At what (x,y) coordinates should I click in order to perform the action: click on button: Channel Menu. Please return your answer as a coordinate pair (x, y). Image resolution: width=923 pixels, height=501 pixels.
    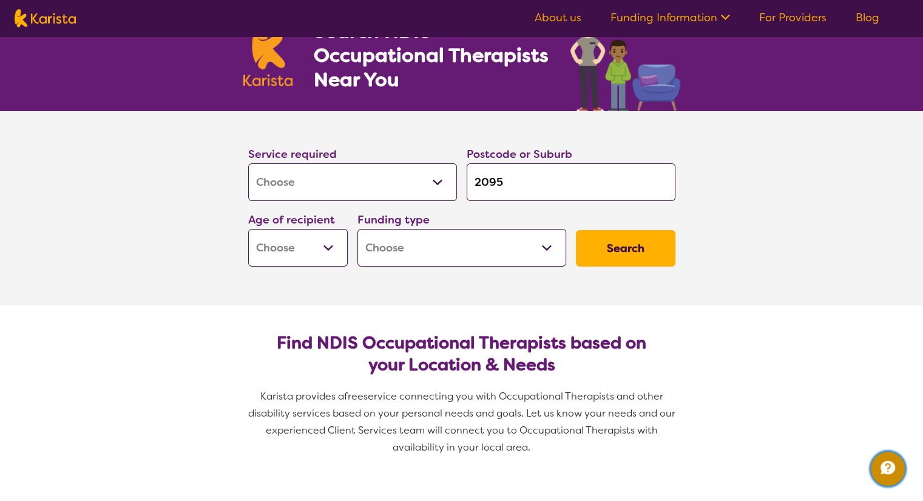
    Looking at the image, I should click on (888, 468).